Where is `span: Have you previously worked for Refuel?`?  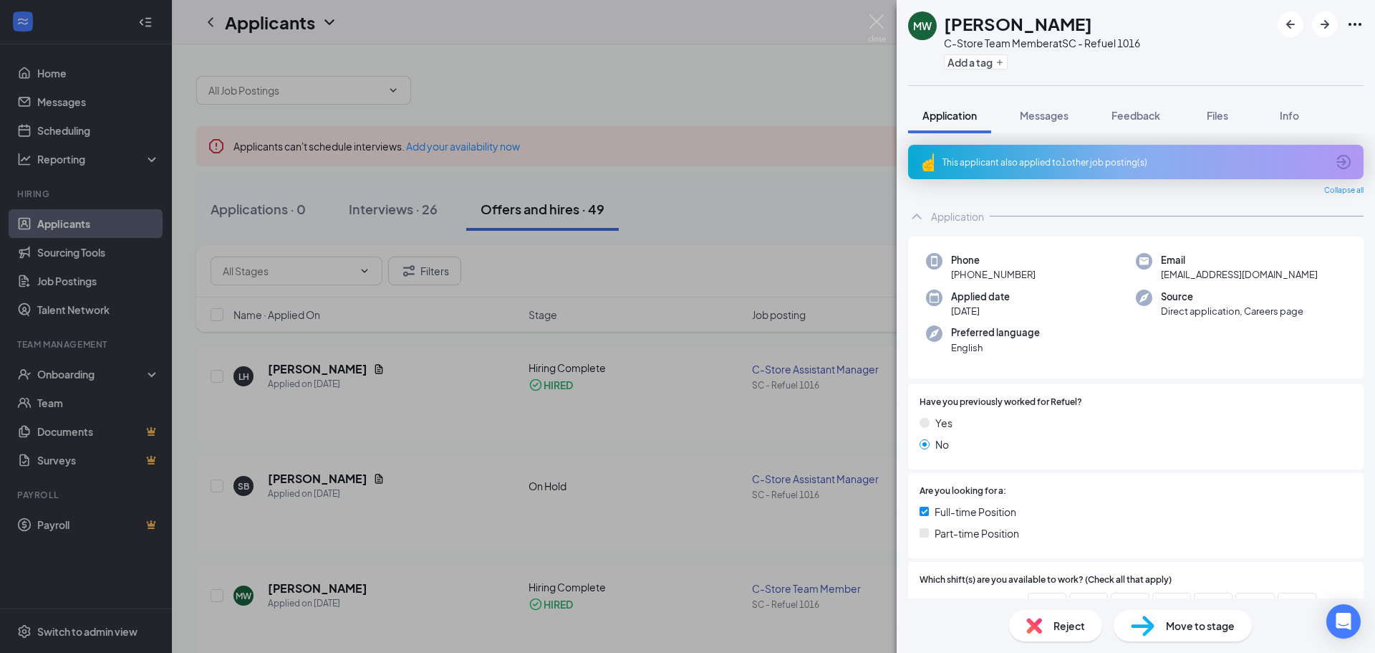
span: Have you previously worked for Refuel? is located at coordinates (1001, 402).